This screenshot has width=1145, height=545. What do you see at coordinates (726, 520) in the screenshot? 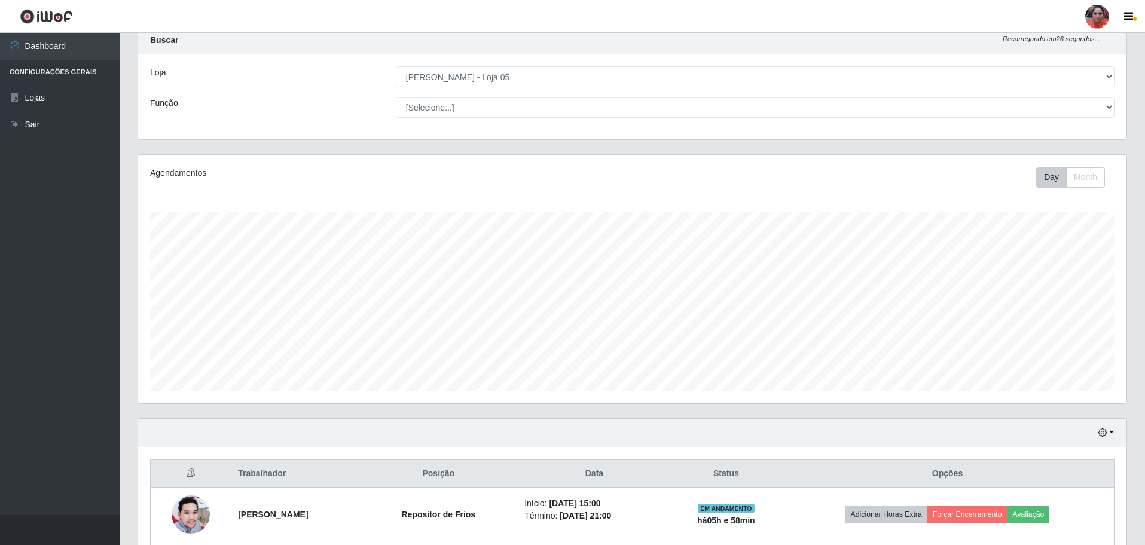
I see `strong: há 05 h e 58 min` at bounding box center [726, 520].